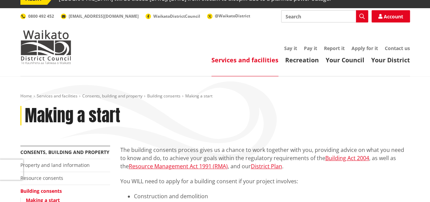  I want to click on a: Building Act 2004, so click(347, 158).